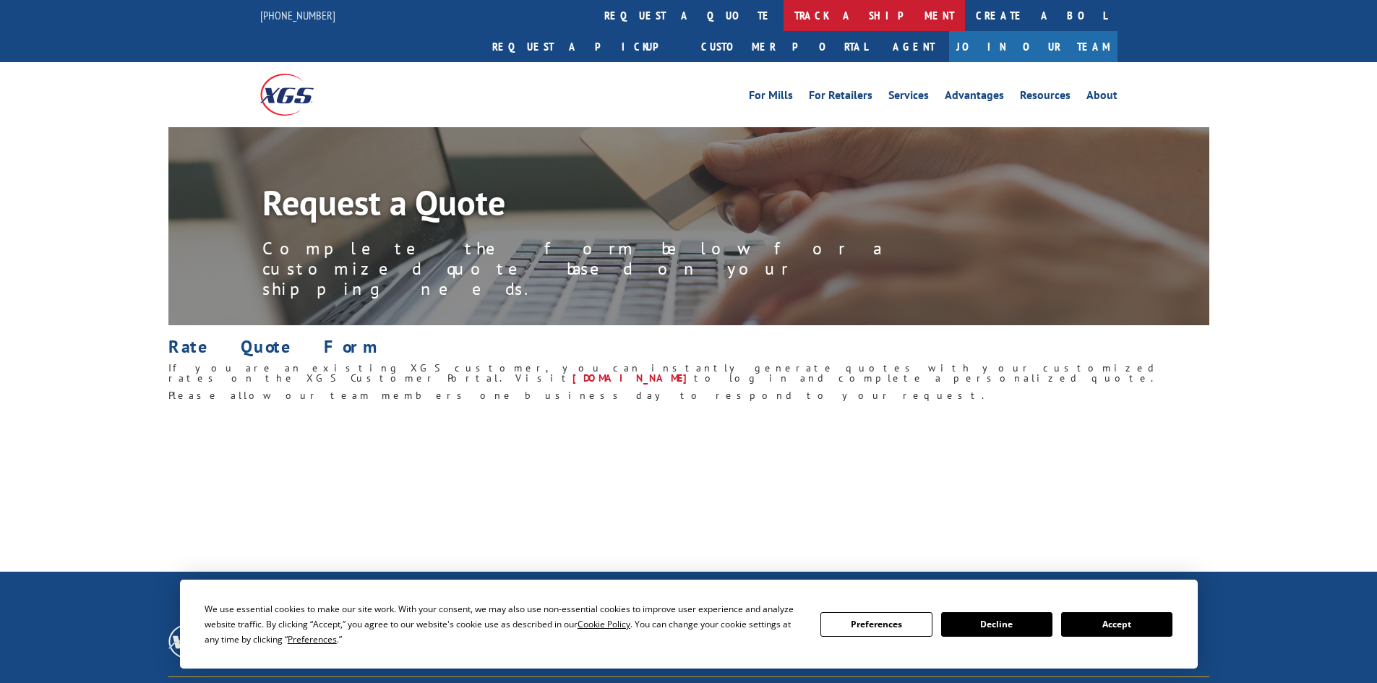 The image size is (1377, 683). What do you see at coordinates (689, 624) in the screenshot?
I see `div: Cookie Consent Prompt` at bounding box center [689, 624].